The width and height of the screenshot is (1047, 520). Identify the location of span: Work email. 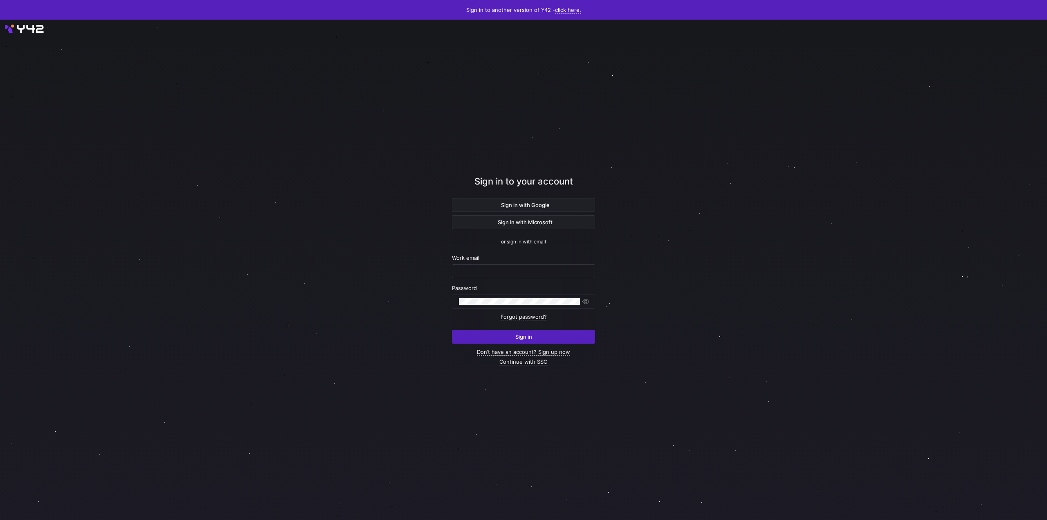
(465, 258).